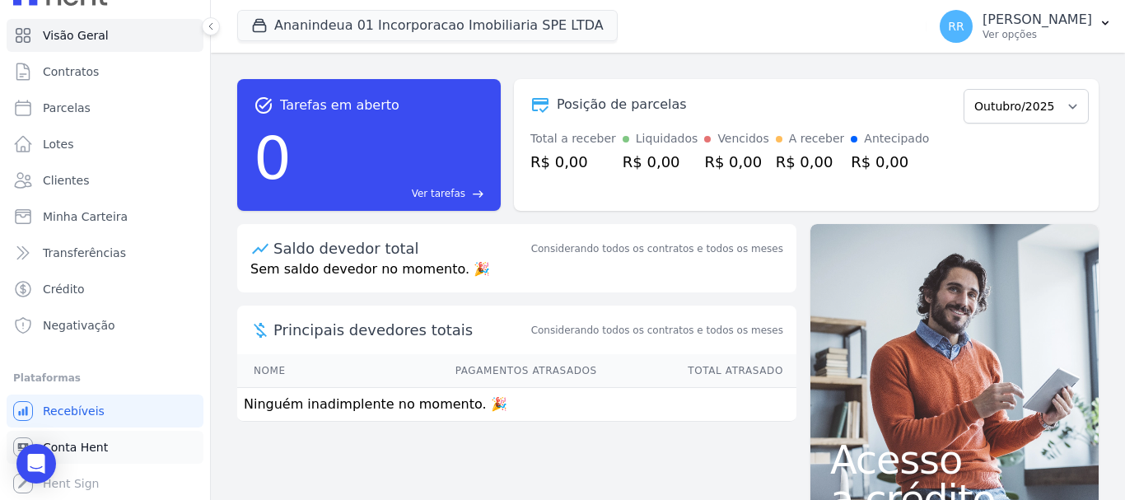  I want to click on span: Negativação, so click(79, 325).